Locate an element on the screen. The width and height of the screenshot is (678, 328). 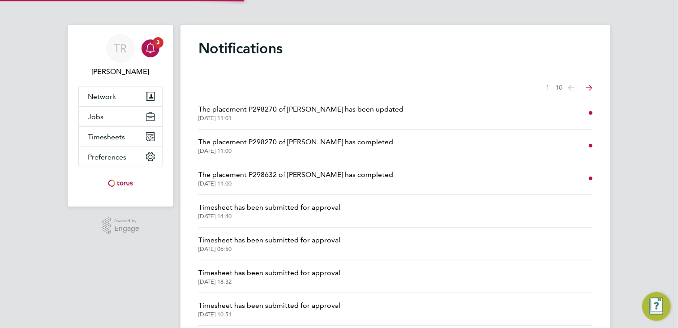
button: Timesheets is located at coordinates (120, 137).